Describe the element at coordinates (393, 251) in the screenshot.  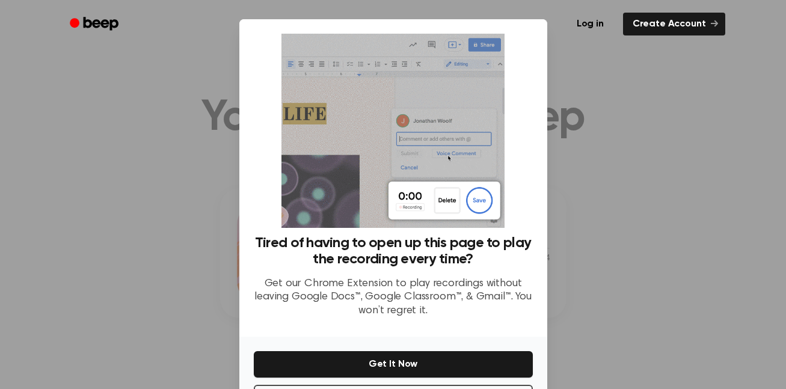
I see `h3: Tired of having to open up this page to play the recording every time?` at that location.